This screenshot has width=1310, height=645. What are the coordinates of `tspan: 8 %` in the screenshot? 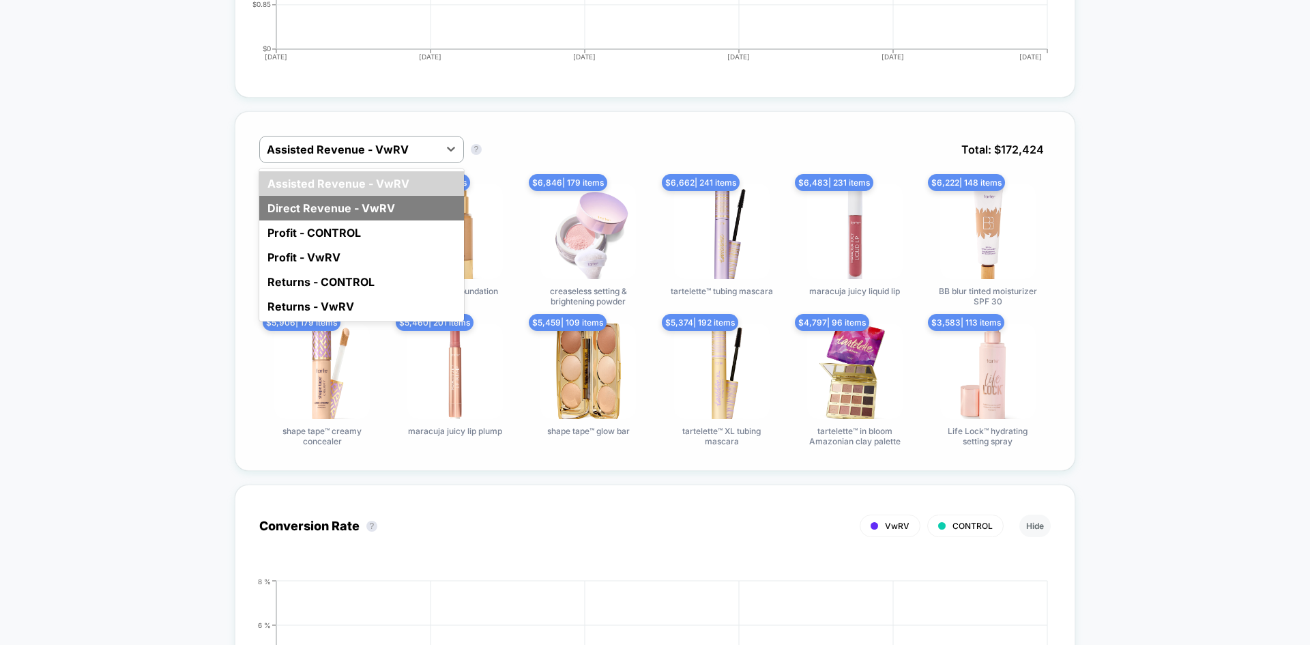 It's located at (264, 581).